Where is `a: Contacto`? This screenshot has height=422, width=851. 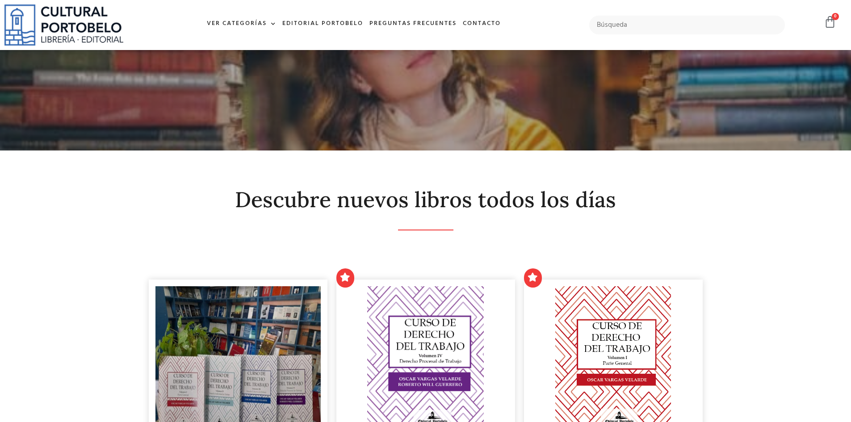 a: Contacto is located at coordinates (482, 24).